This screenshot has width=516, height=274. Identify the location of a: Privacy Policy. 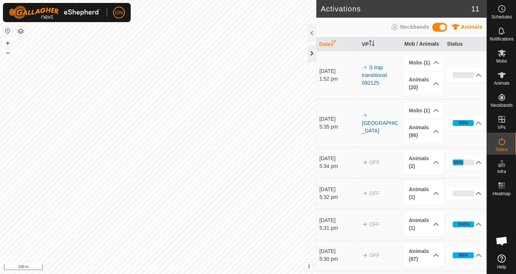
(143, 268).